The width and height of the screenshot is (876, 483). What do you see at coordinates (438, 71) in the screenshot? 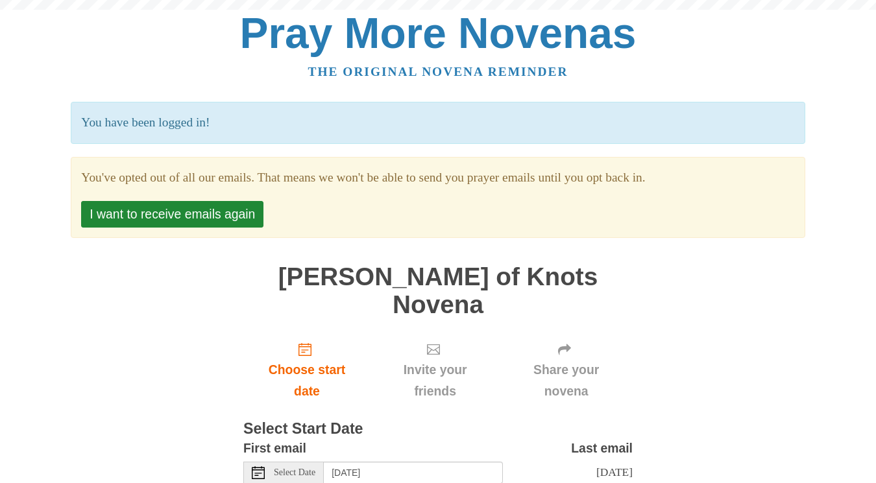
I see `a: The original novena reminder` at bounding box center [438, 71].